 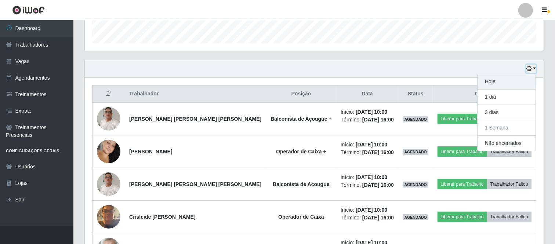 What do you see at coordinates (301, 119) in the screenshot?
I see `strong: Balconista de Açougue +` at bounding box center [301, 119].